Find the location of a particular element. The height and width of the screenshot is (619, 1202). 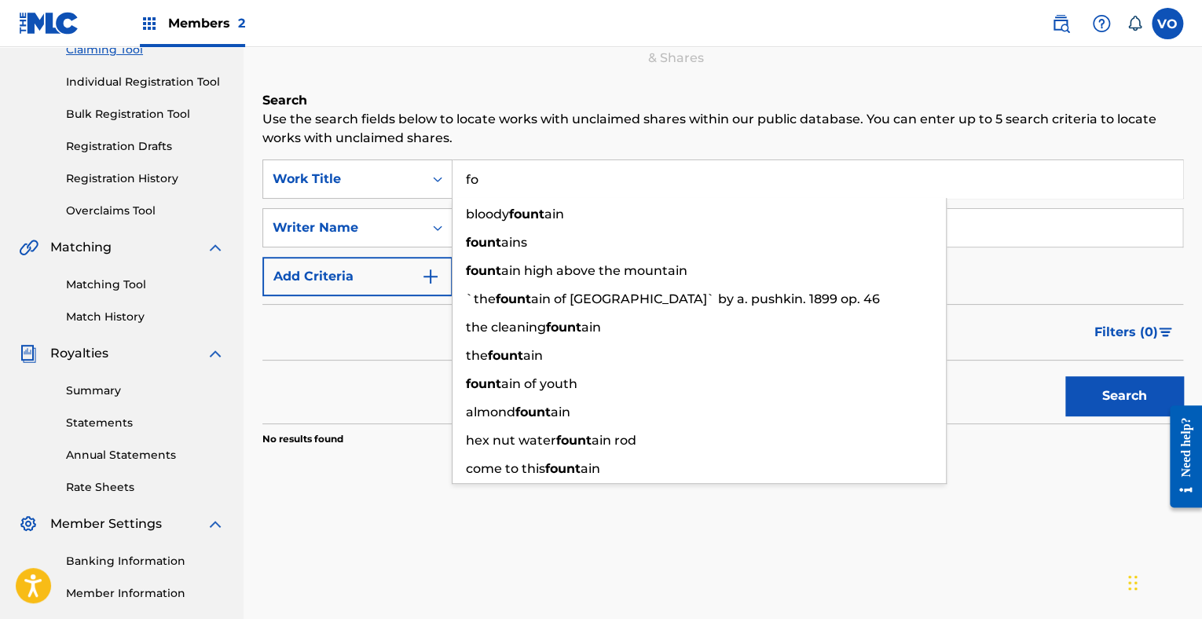

img: Member Settings is located at coordinates (28, 524).